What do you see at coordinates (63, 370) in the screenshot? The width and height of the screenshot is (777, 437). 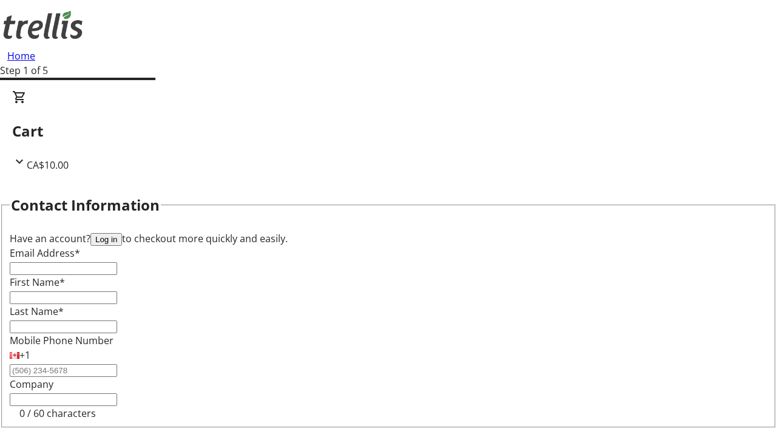 I see `input: (506) 234-5678` at bounding box center [63, 370].